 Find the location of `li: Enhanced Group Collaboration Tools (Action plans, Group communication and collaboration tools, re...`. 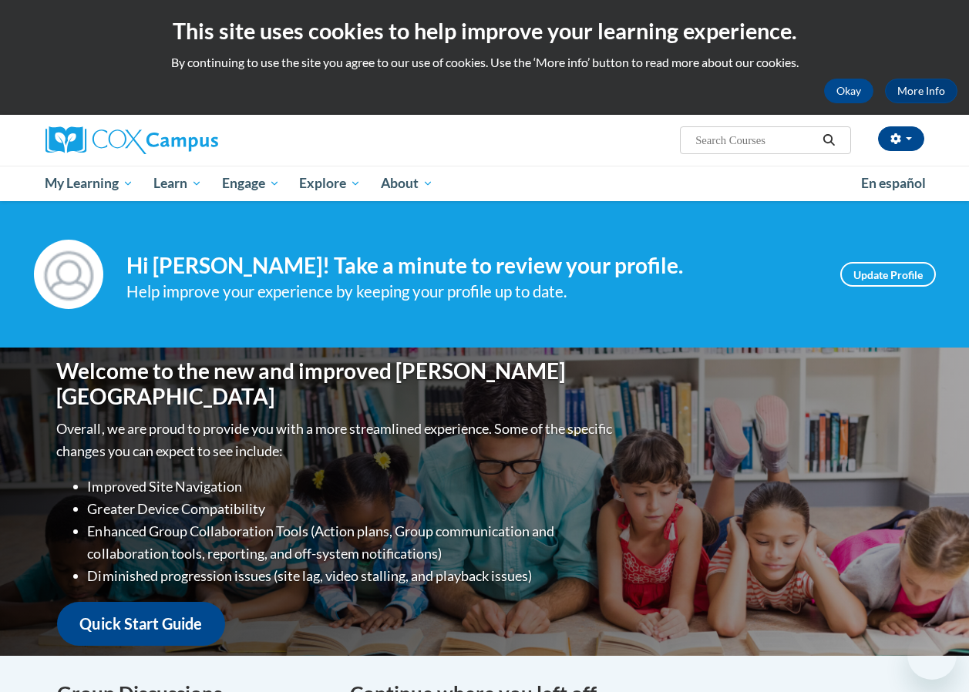

li: Enhanced Group Collaboration Tools (Action plans, Group communication and collaboration tools, re... is located at coordinates (352, 543).